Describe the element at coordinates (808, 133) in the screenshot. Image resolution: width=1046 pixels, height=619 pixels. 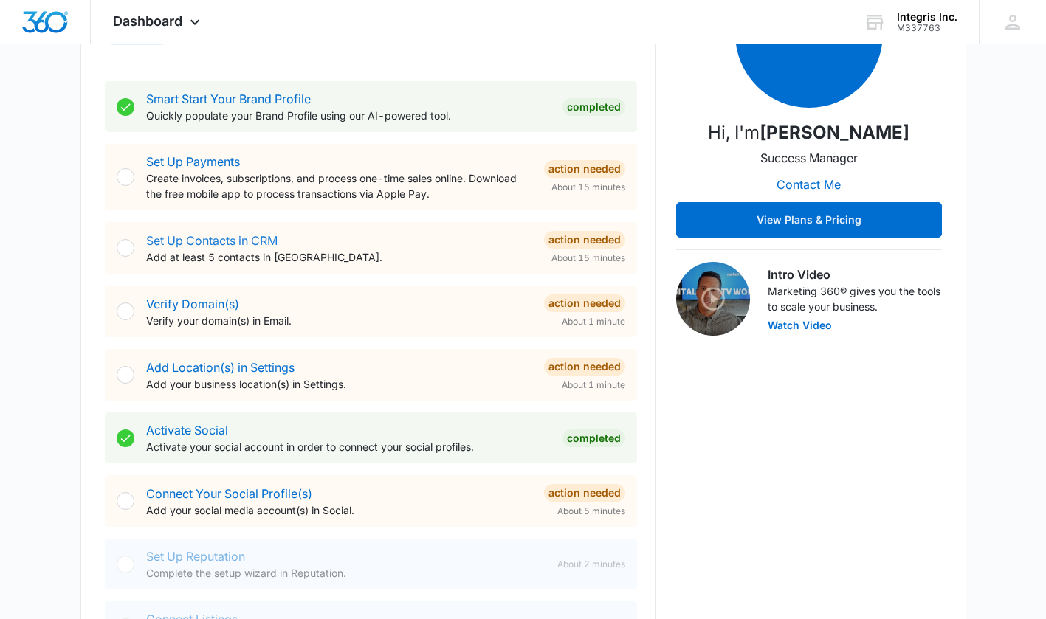
I see `p: Hi, I'm` at that location.